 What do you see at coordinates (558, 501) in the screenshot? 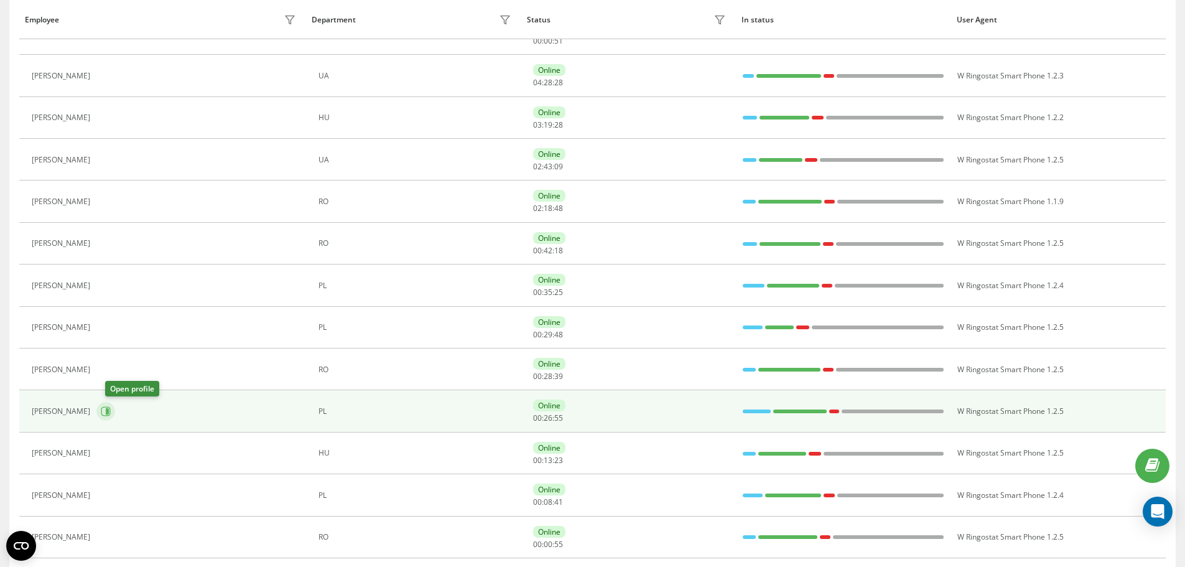
I see `span: 41` at bounding box center [558, 501].